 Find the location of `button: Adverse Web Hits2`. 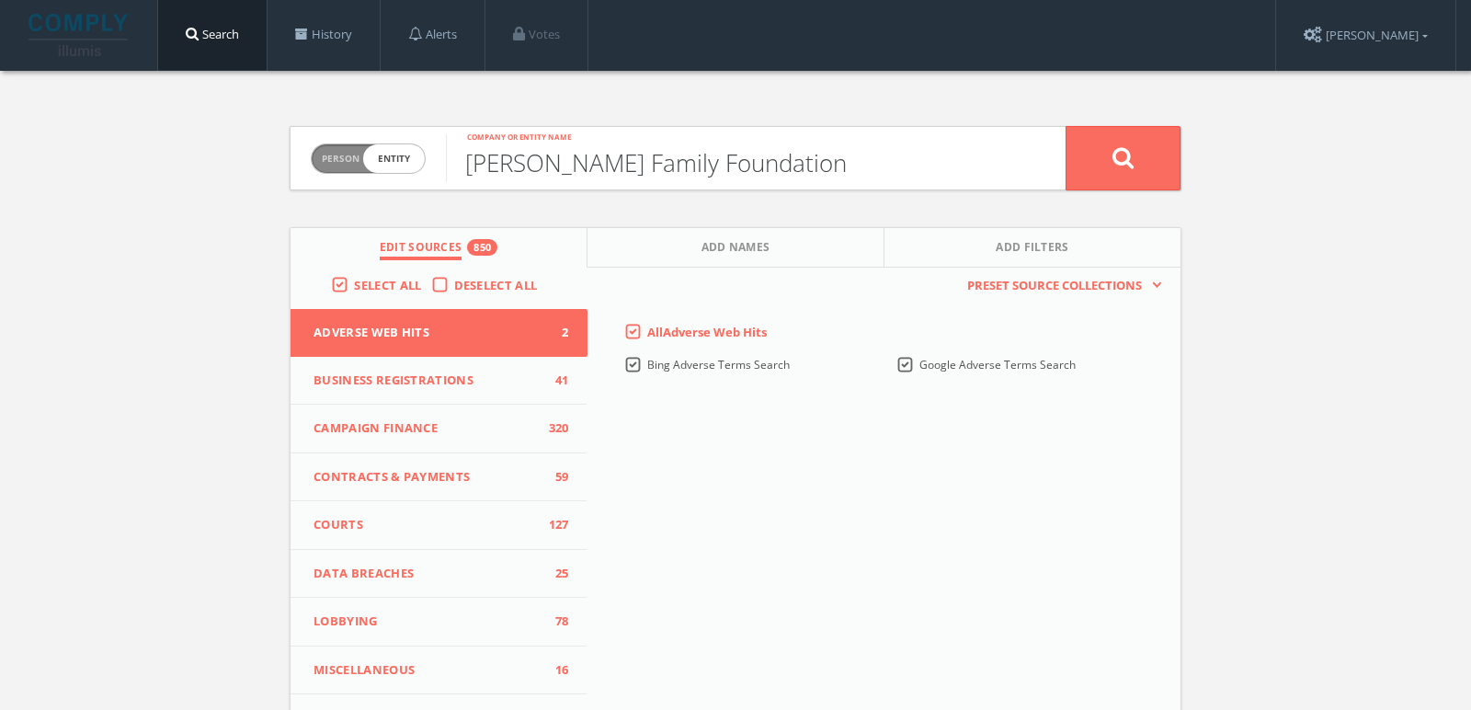

button: Adverse Web Hits2 is located at coordinates (438, 333).